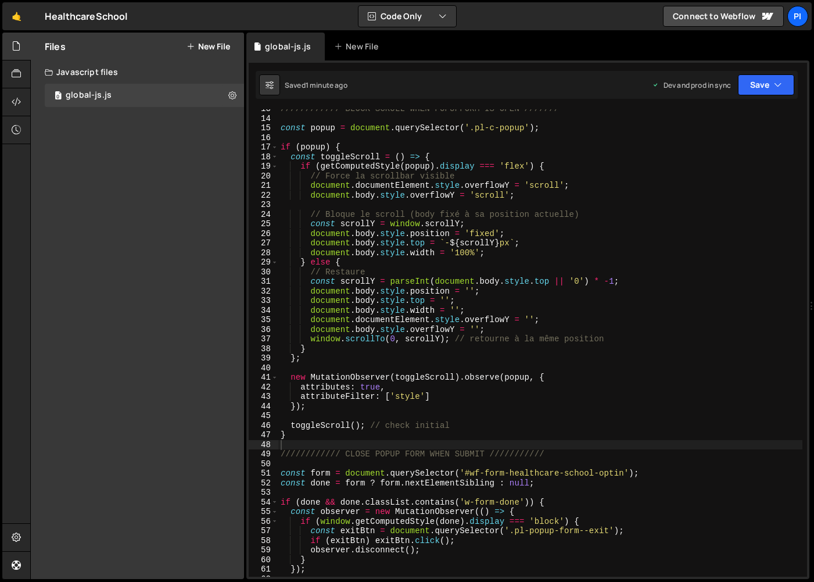 This screenshot has width=814, height=582. What do you see at coordinates (263, 502) in the screenshot?
I see `div: 54` at bounding box center [263, 502].